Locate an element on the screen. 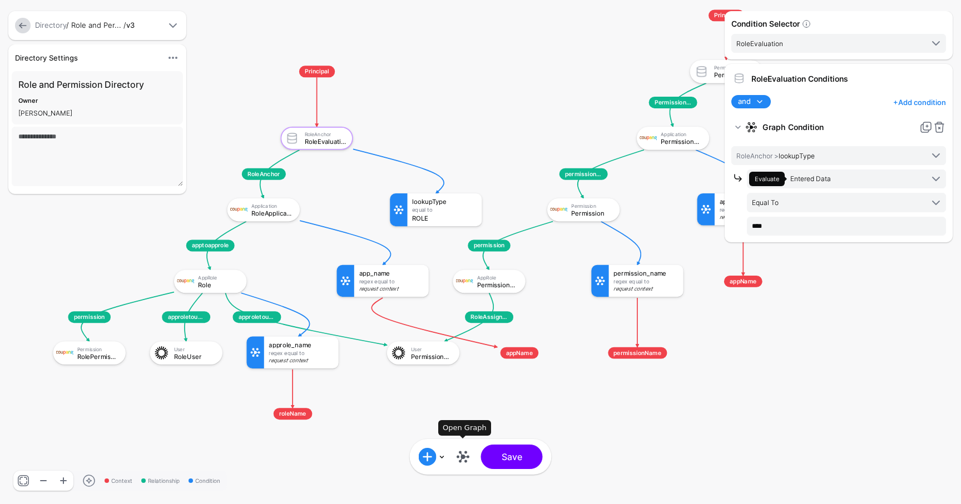 This screenshot has width=961, height=504. span: RoleAnchor is located at coordinates (263, 174).